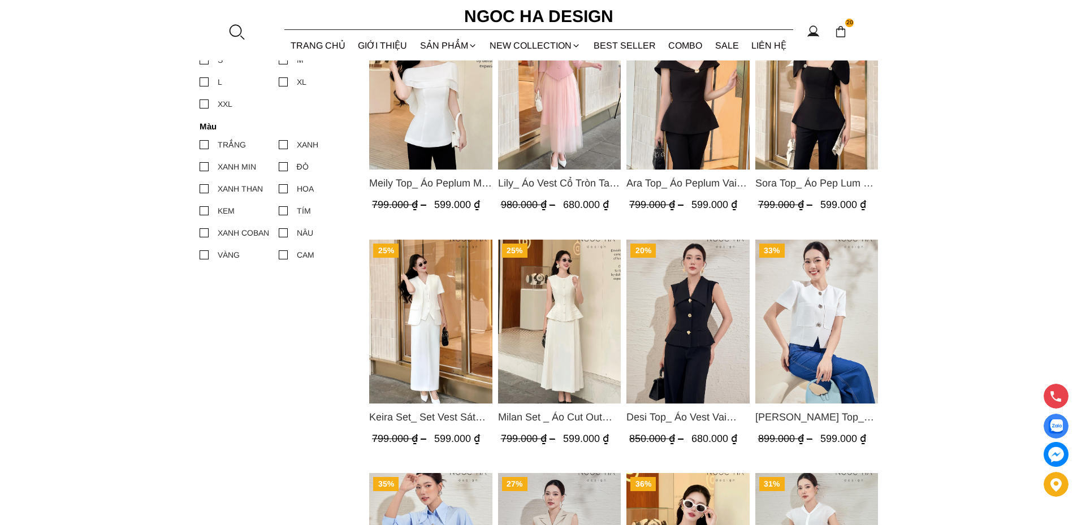  I want to click on h4: Màu, so click(275, 126).